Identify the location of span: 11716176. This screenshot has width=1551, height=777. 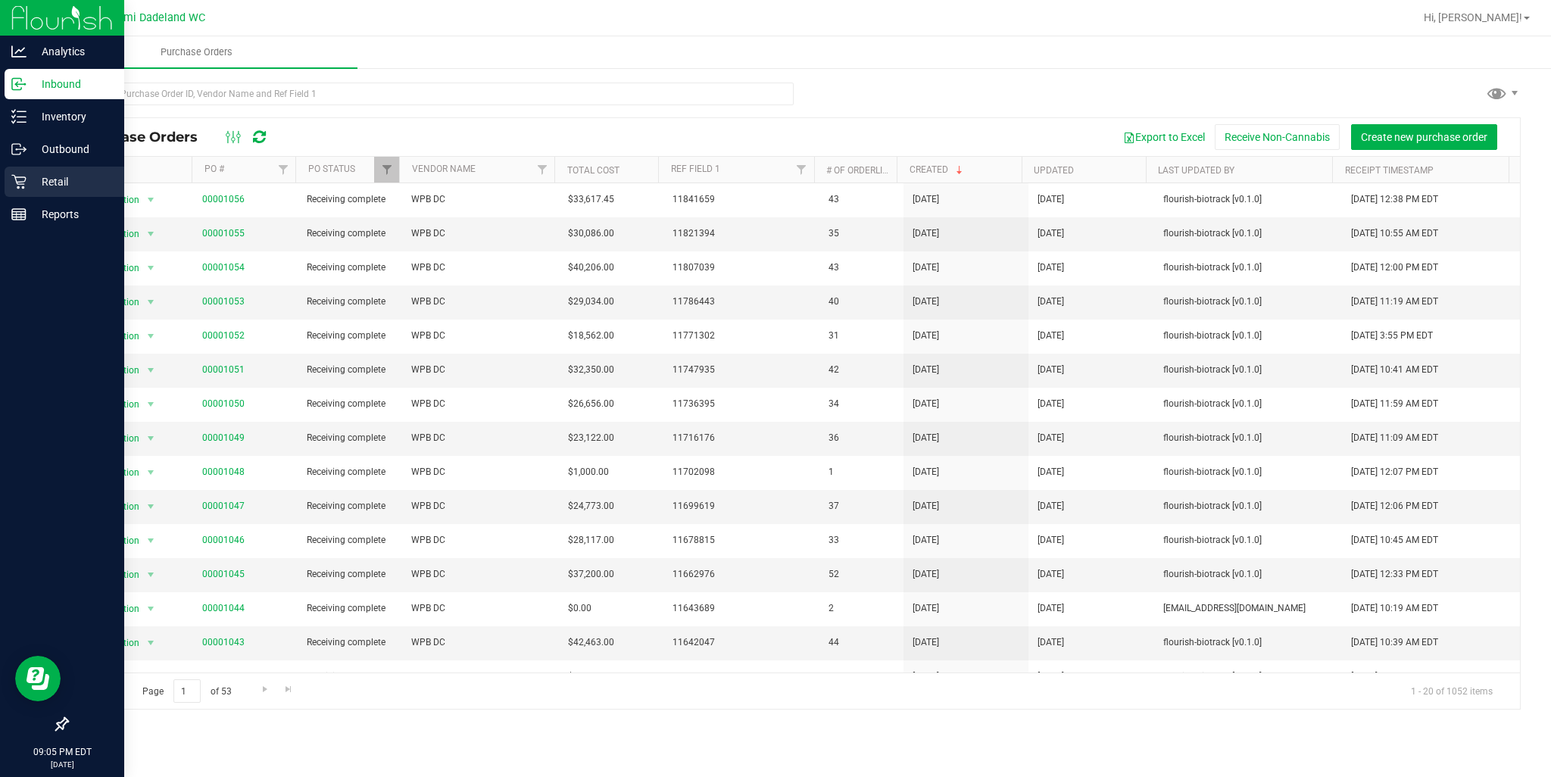
(741, 438).